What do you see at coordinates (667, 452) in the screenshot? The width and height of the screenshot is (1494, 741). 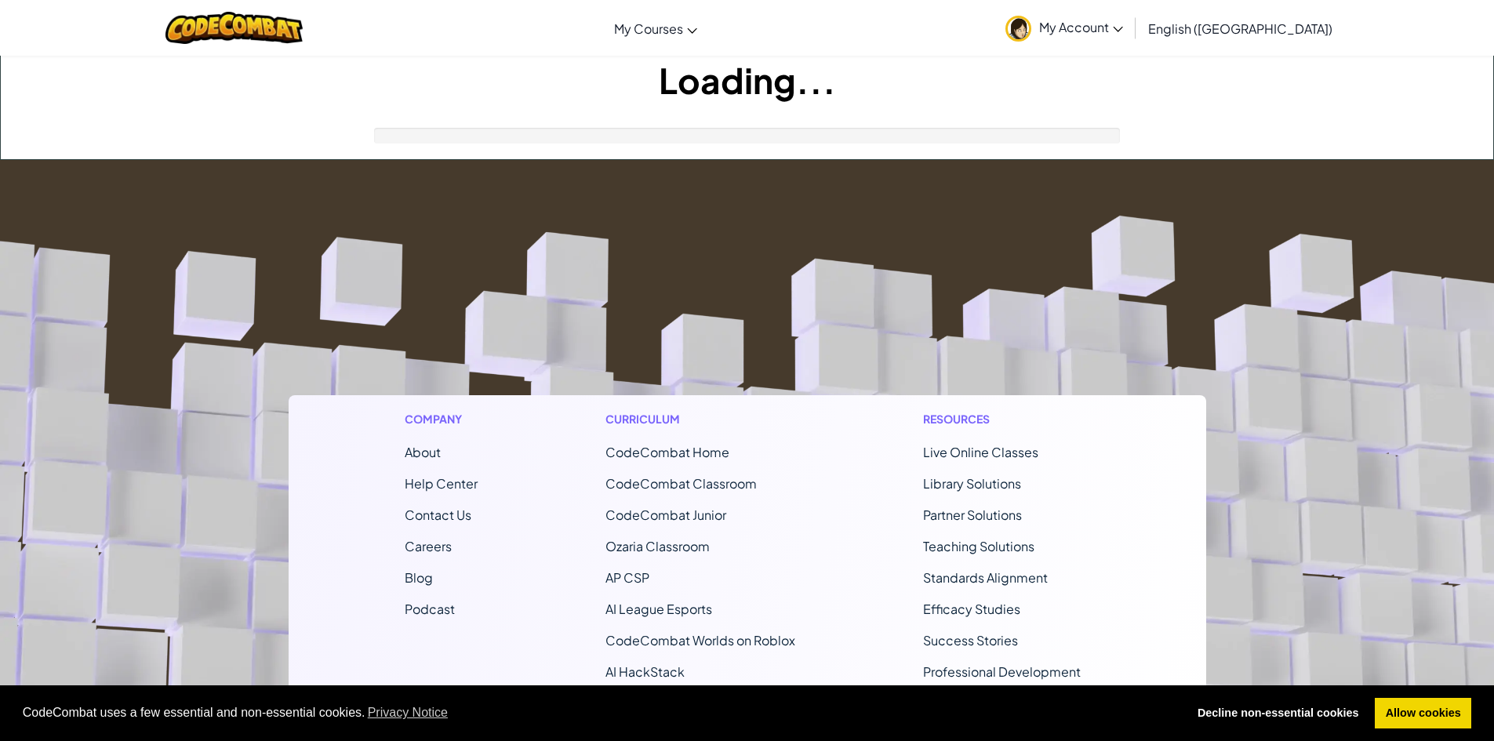 I see `span: CodeCombat Home` at bounding box center [667, 452].